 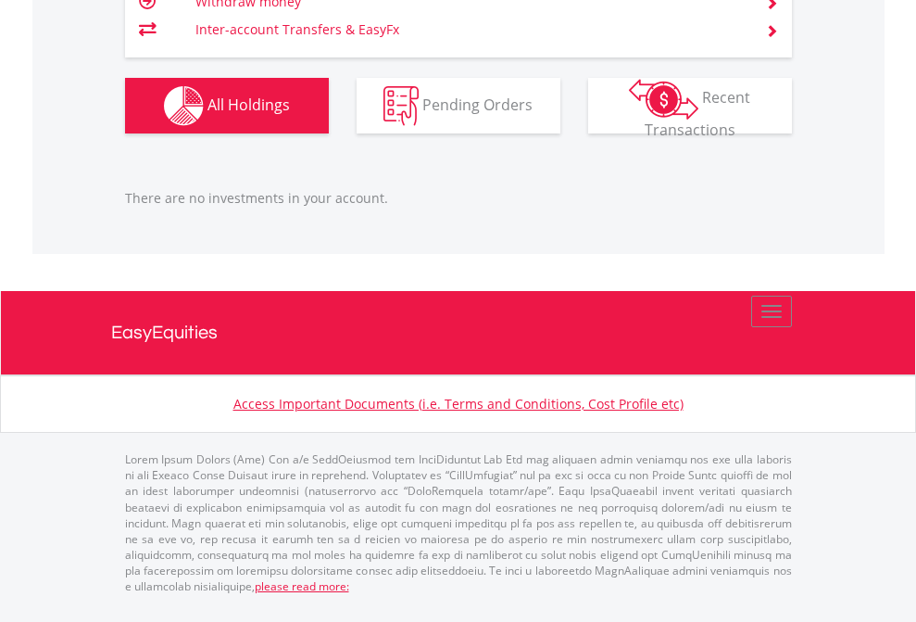 I want to click on button: Recent Transactions, so click(x=690, y=106).